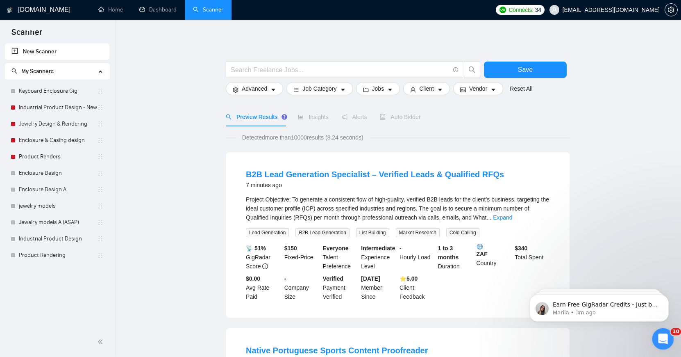 The width and height of the screenshot is (681, 357). I want to click on span: Auto Bidder, so click(400, 117).